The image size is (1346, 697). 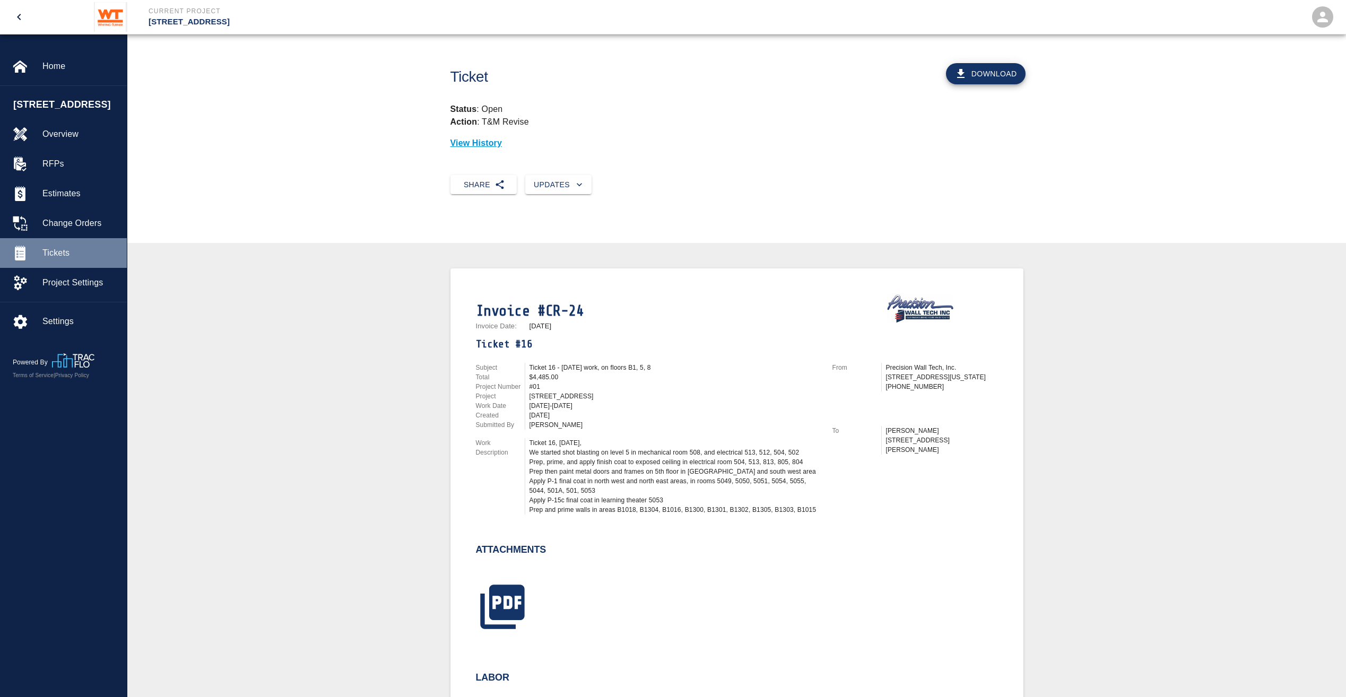 I want to click on strong: Status, so click(x=464, y=109).